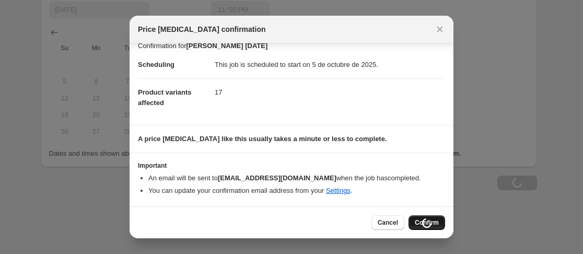 The image size is (583, 254). What do you see at coordinates (330, 92) in the screenshot?
I see `dd: 17` at bounding box center [330, 92].